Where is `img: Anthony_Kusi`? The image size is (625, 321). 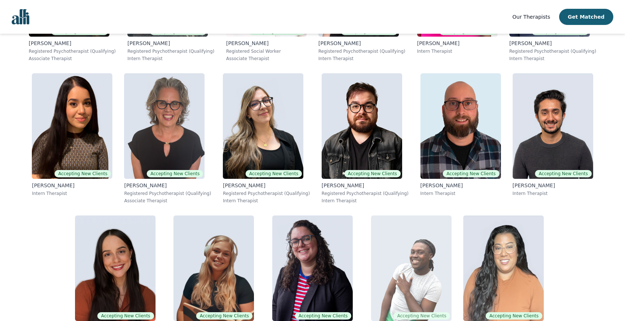
img: Anthony_Kusi is located at coordinates (412, 268).